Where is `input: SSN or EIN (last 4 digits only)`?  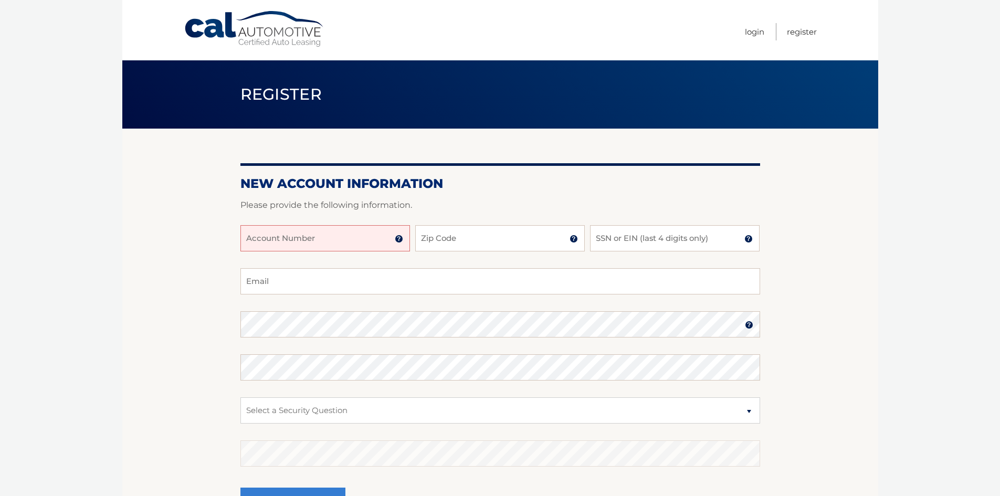
input: SSN or EIN (last 4 digits only) is located at coordinates (674, 238).